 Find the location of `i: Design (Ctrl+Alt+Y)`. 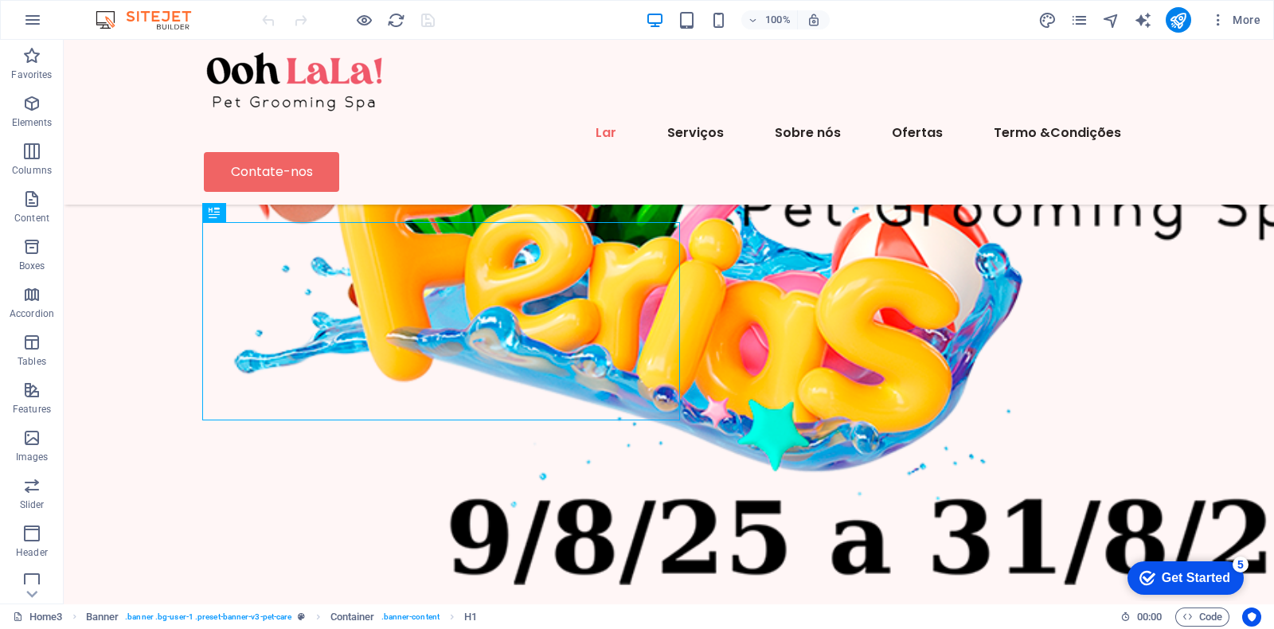

i: Design (Ctrl+Alt+Y) is located at coordinates (1047, 20).